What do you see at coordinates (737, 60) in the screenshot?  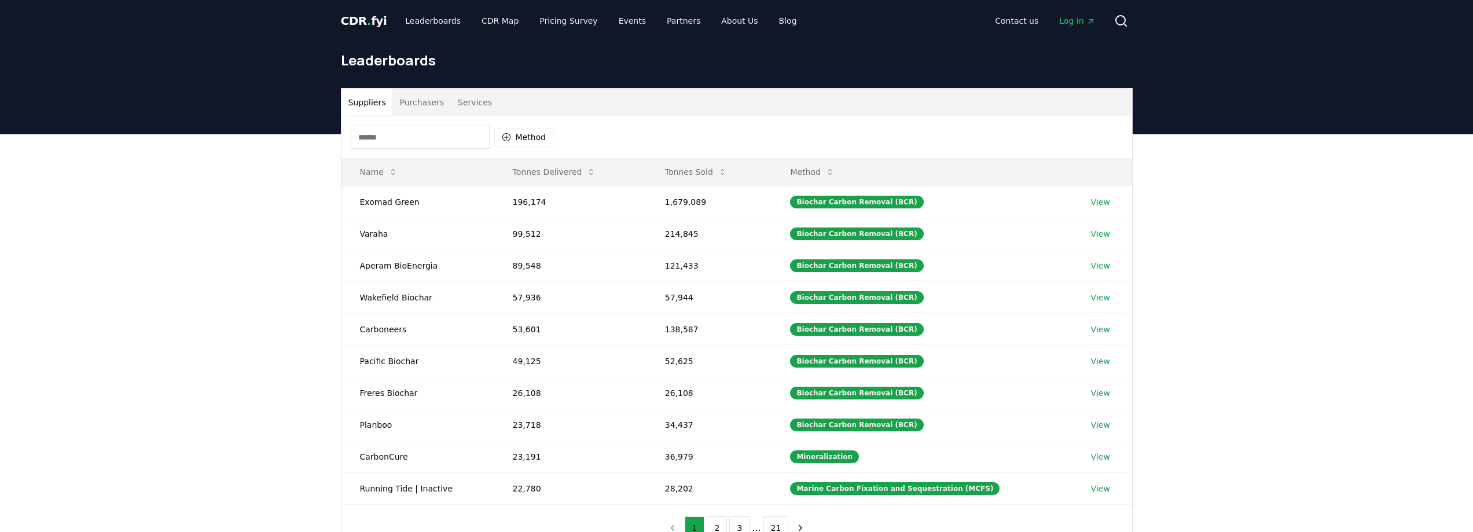 I see `h1: Leaderboards` at bounding box center [737, 60].